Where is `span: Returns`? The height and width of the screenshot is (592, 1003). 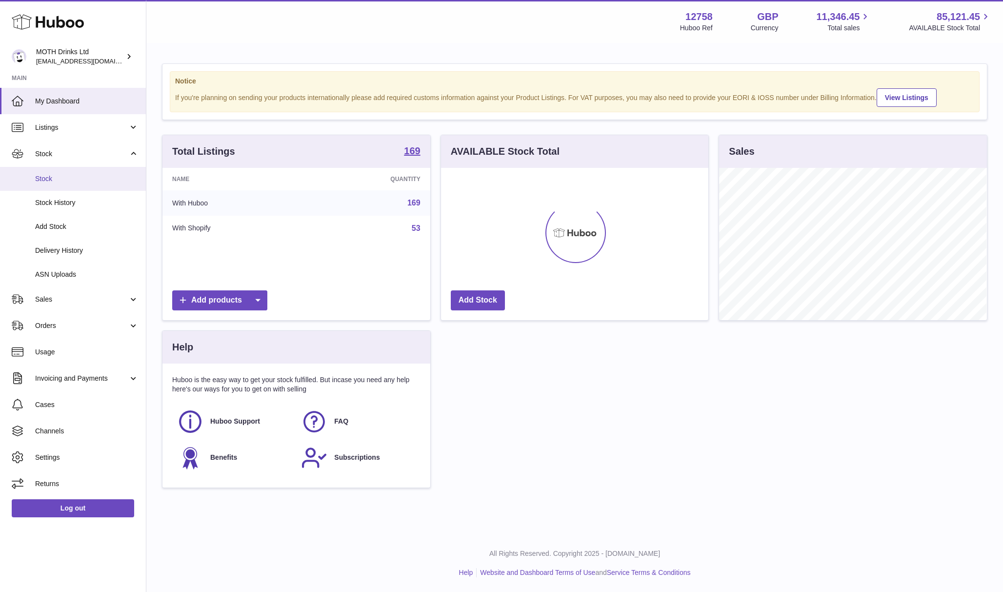
span: Returns is located at coordinates (87, 483).